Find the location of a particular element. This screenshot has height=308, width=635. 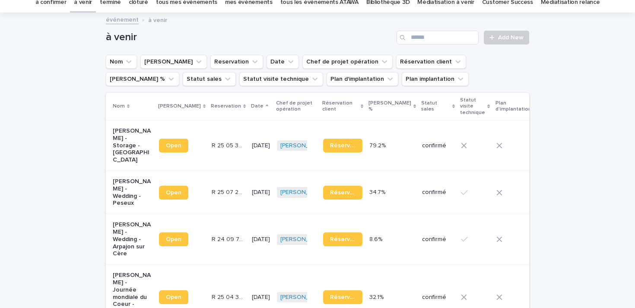

p: Nom is located at coordinates (119, 106).